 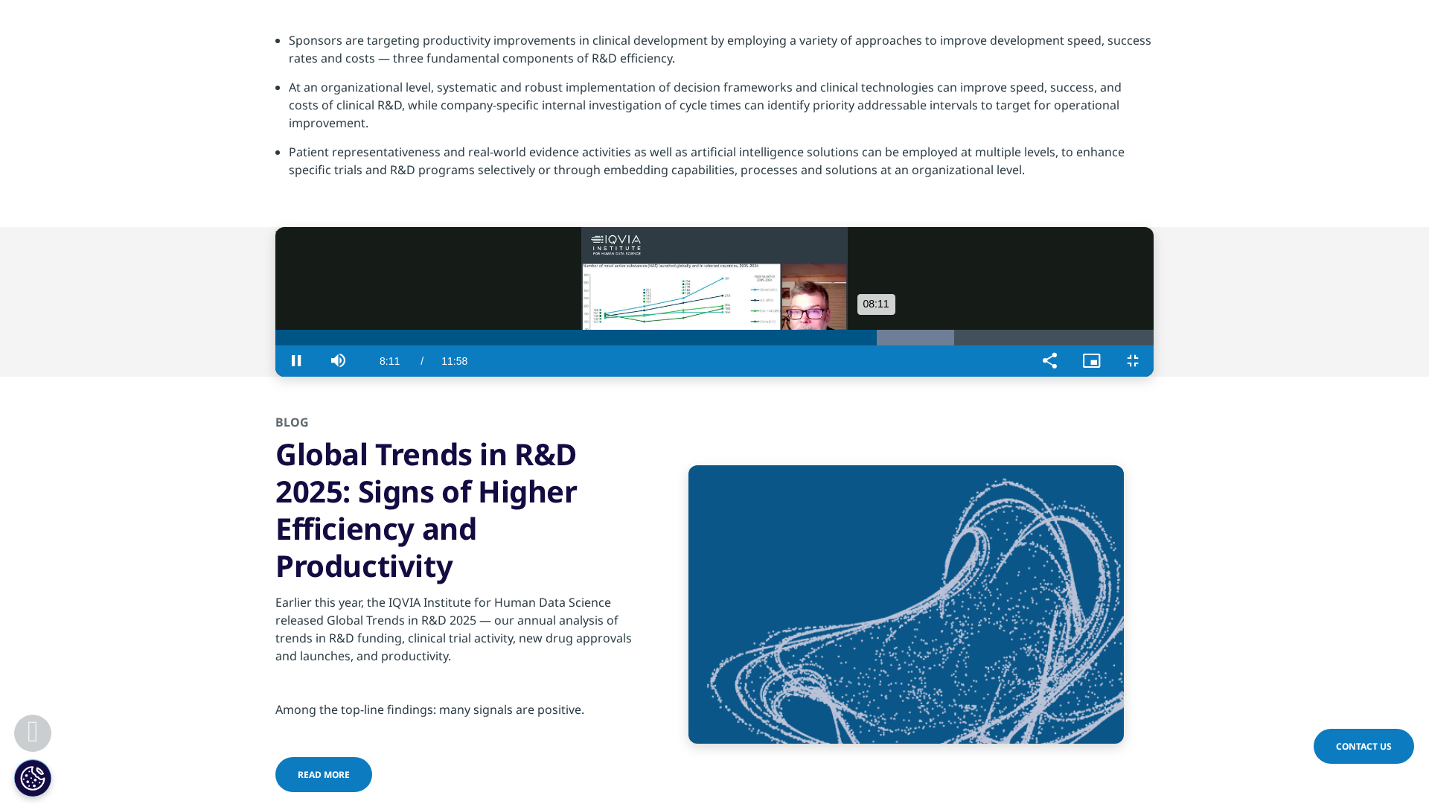 I want to click on button: Share, so click(x=1049, y=361).